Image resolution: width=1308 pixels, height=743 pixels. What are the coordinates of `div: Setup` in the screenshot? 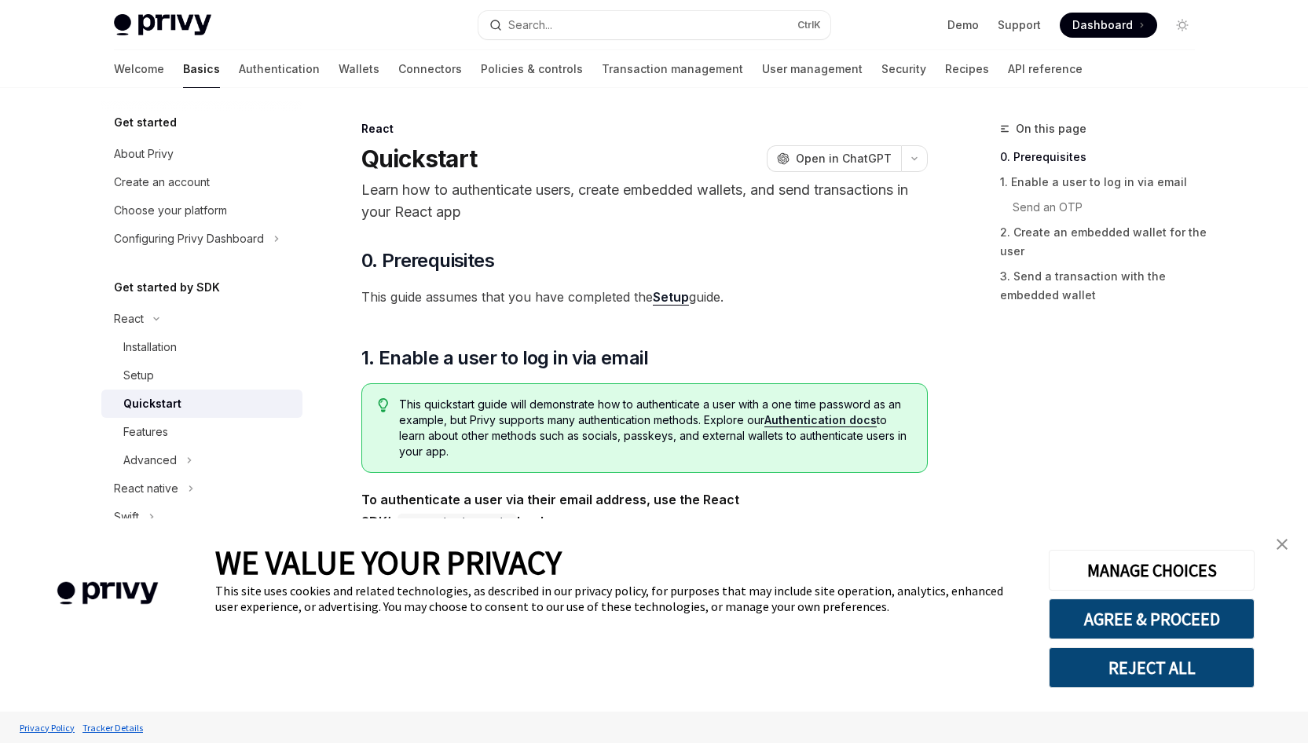 It's located at (138, 376).